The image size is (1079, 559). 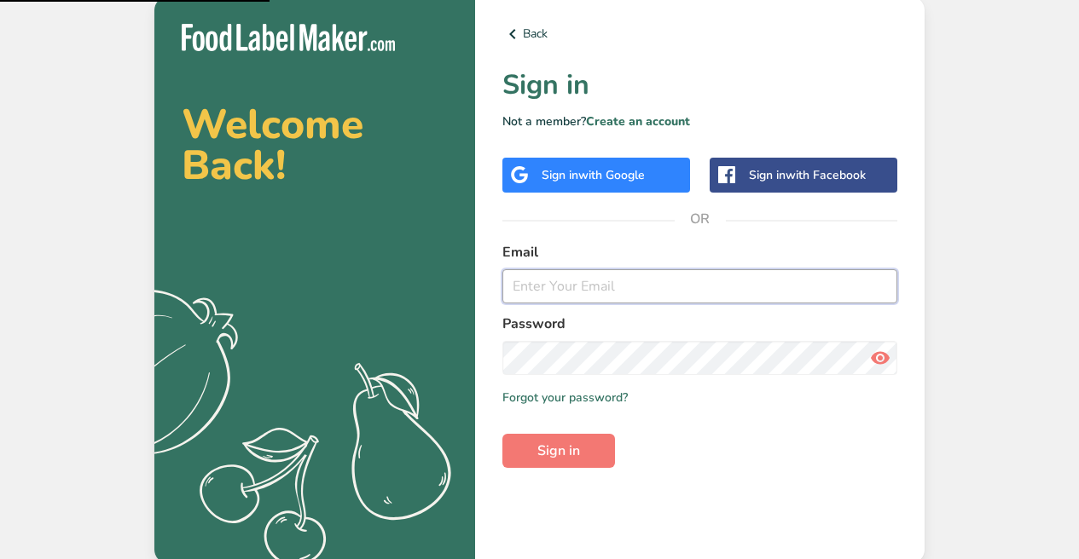 I want to click on h2: Welcome Back!, so click(x=315, y=145).